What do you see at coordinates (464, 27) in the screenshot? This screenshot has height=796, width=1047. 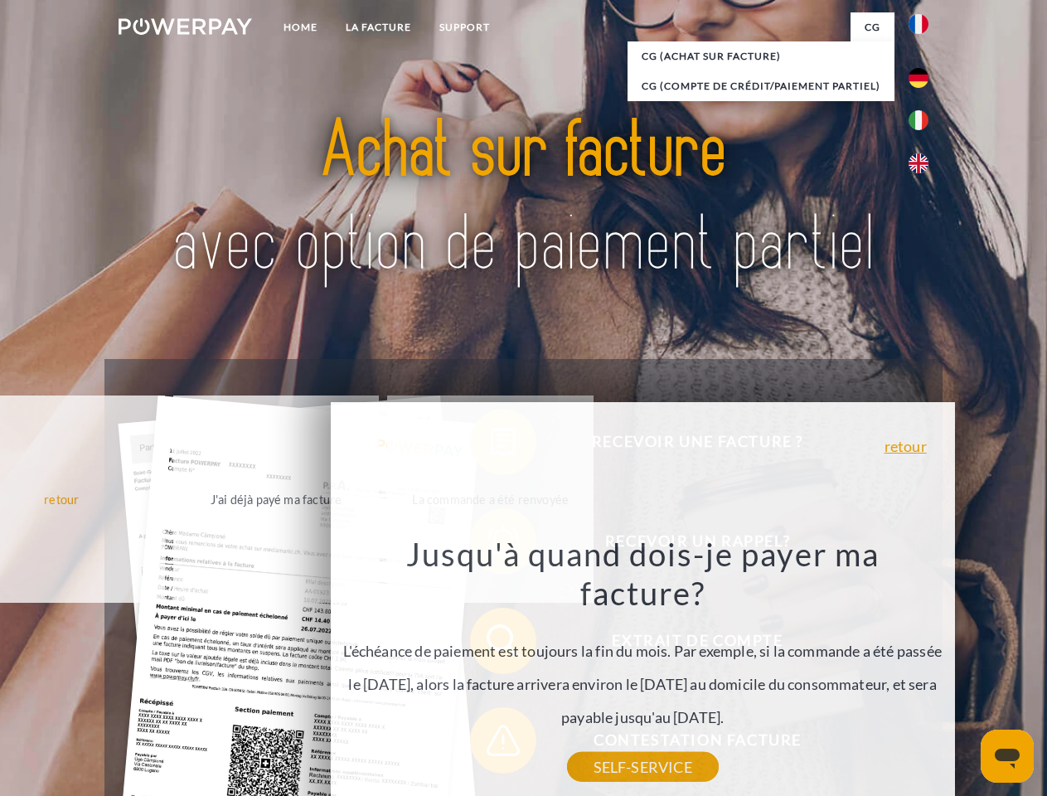 I see `a: Support` at bounding box center [464, 27].